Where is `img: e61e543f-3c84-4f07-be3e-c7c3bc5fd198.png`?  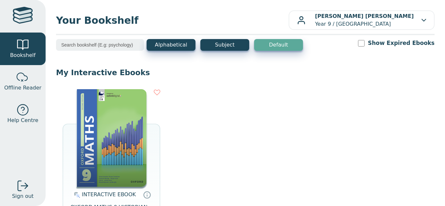
img: e61e543f-3c84-4f07-be3e-c7c3bc5fd198.png is located at coordinates (111, 138).